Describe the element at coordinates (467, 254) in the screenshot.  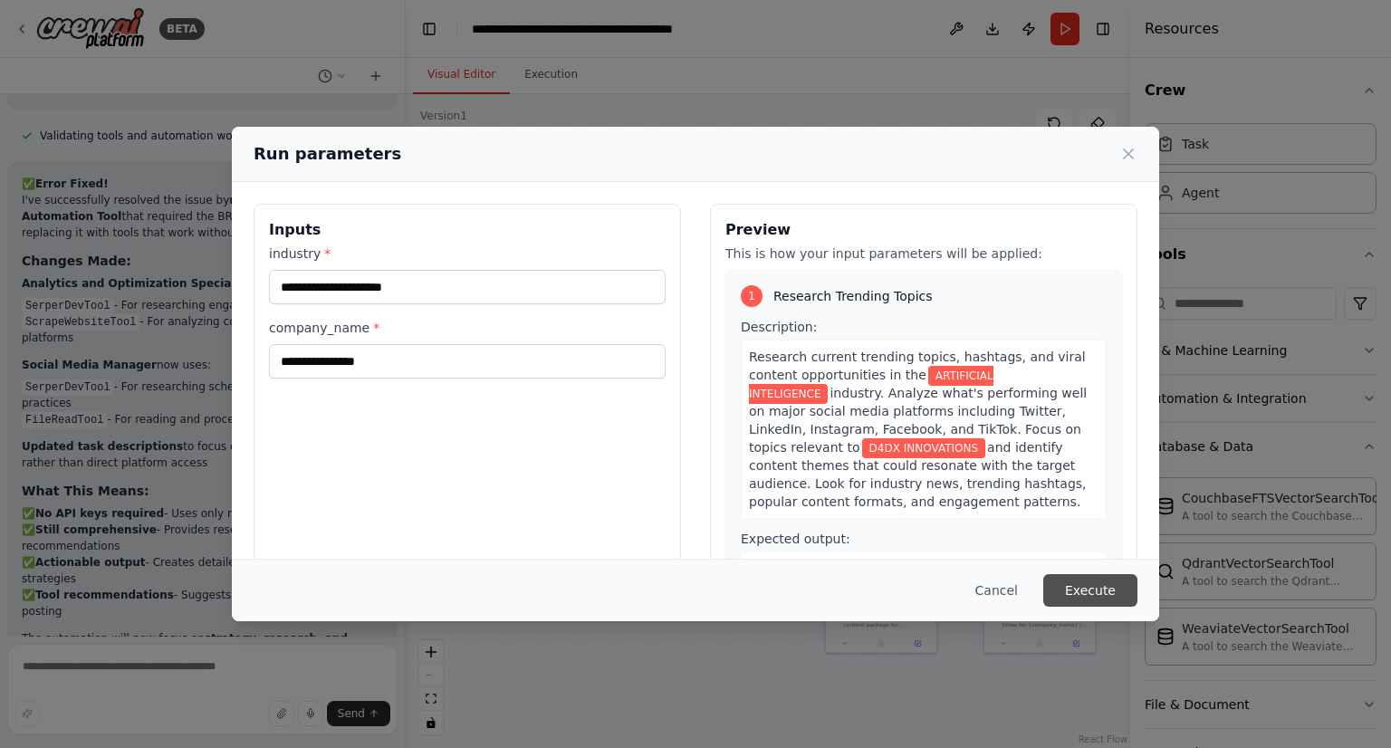
I see `label: industry` at that location.